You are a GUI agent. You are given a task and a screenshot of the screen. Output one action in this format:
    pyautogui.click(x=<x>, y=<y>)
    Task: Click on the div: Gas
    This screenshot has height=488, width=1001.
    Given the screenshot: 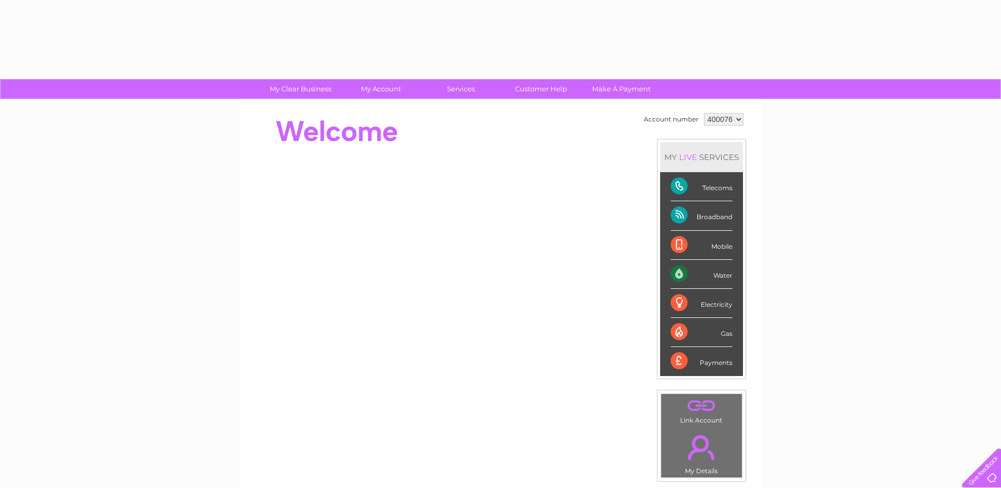 What is the action you would take?
    pyautogui.click(x=701, y=332)
    